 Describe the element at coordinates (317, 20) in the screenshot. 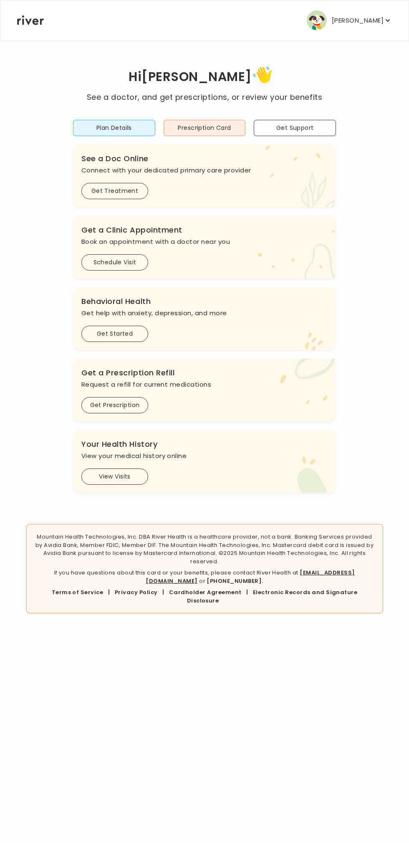

I see `img: user avatar` at that location.